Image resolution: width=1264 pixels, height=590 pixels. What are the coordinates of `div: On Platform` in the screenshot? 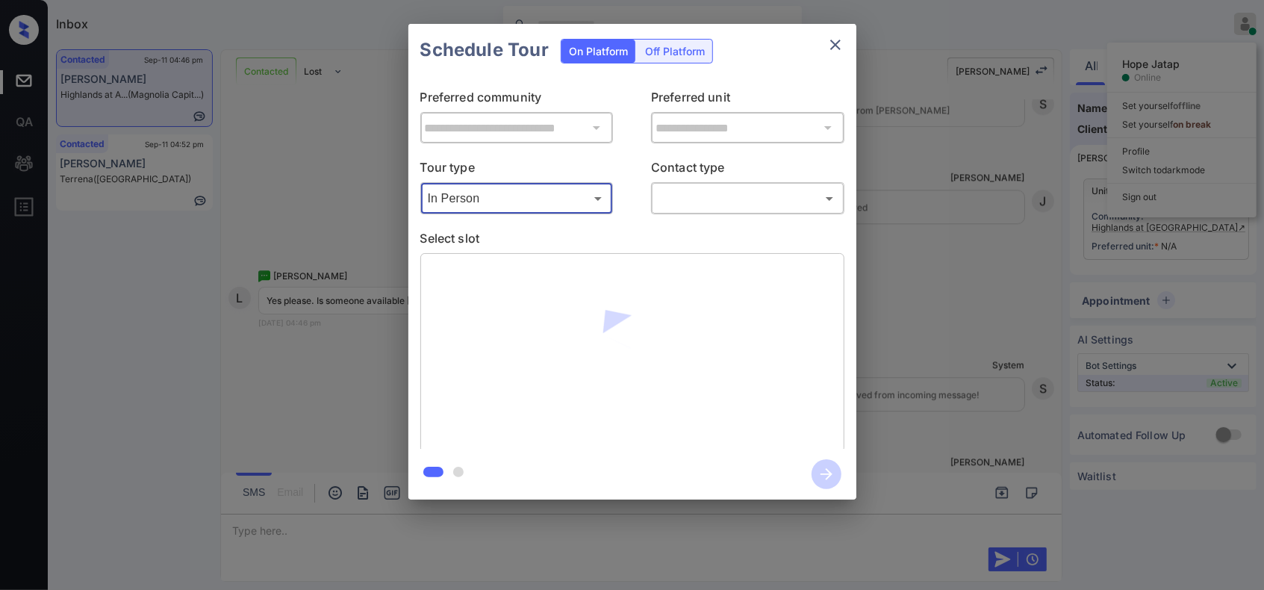 It's located at (598, 51).